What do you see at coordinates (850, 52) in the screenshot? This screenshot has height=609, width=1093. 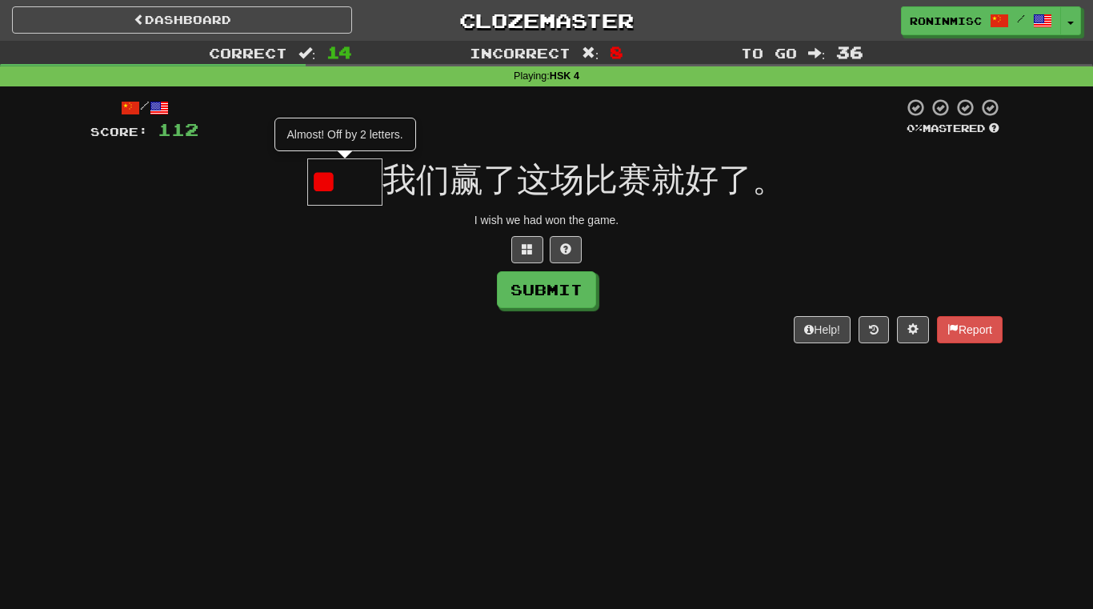 I see `span: 36` at bounding box center [850, 52].